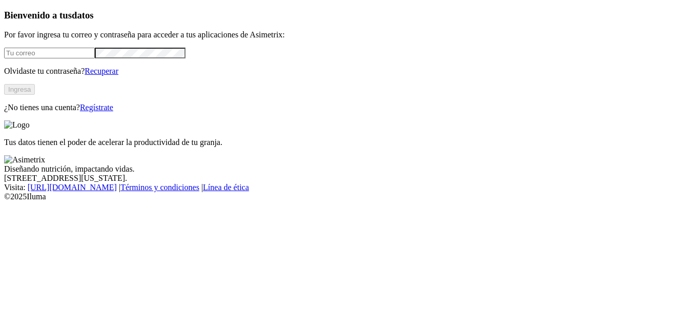  What do you see at coordinates (350, 188) in the screenshot?
I see `div: Visita : | |` at bounding box center [350, 188].